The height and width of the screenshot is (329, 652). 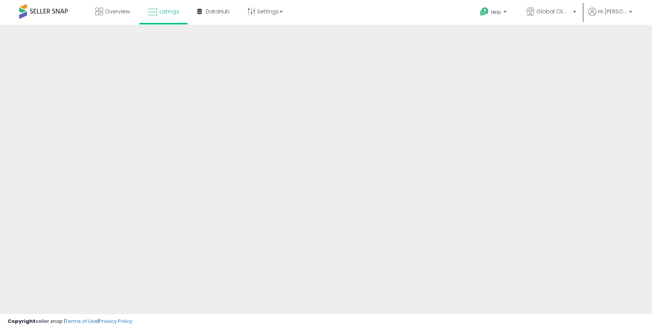 I want to click on span: Global Climate Alliance, so click(x=554, y=11).